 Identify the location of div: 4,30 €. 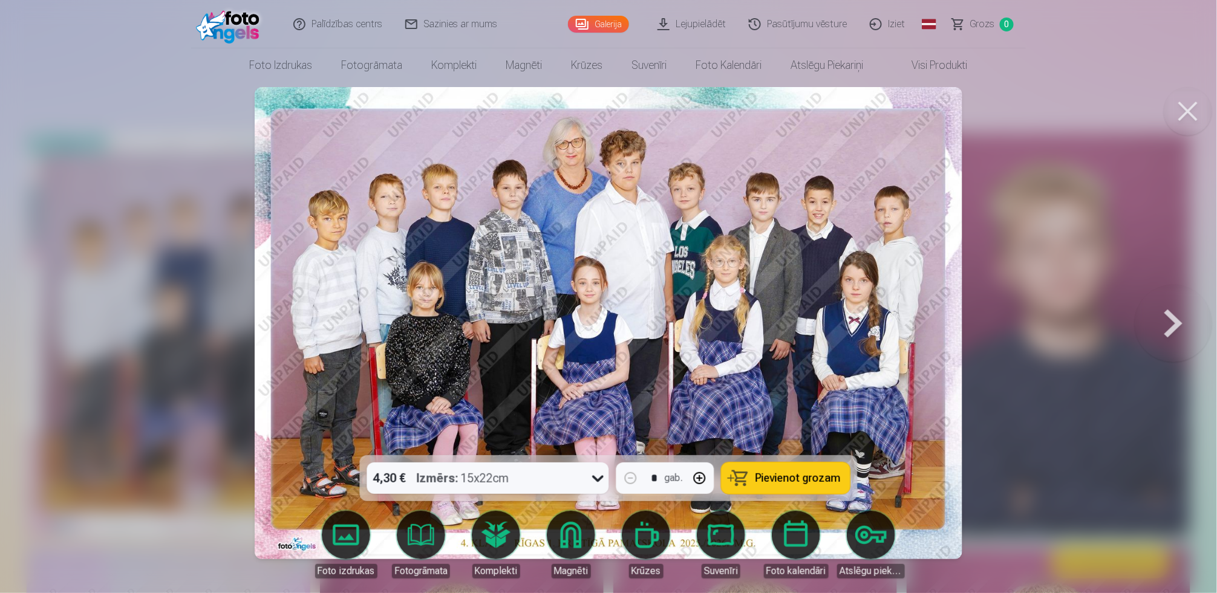
(390, 479).